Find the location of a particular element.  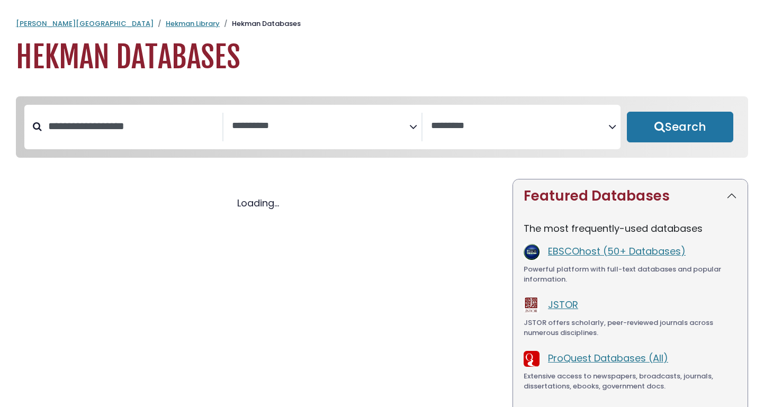

h1: Hekman Databases is located at coordinates (382, 57).